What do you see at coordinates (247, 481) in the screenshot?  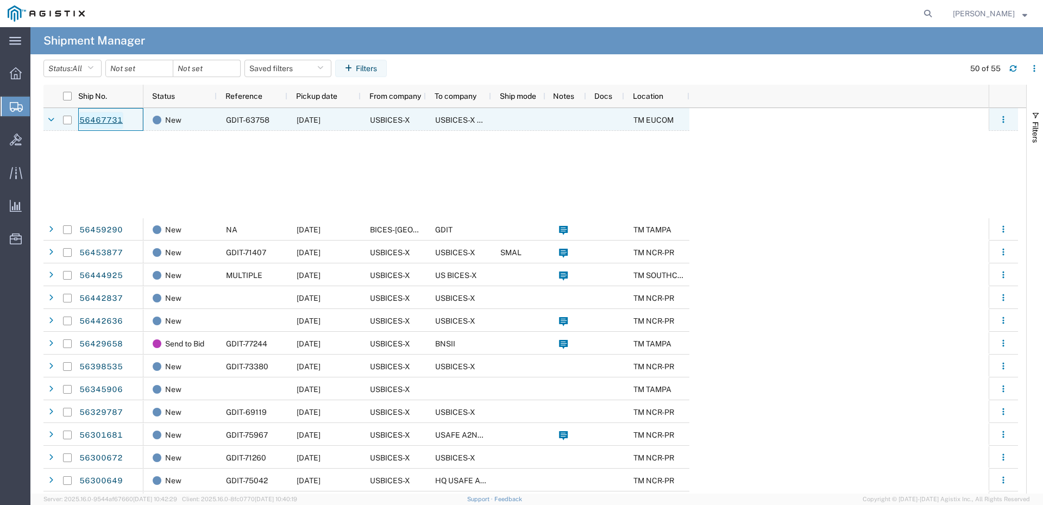 I see `span: GDIT-75042` at bounding box center [247, 481].